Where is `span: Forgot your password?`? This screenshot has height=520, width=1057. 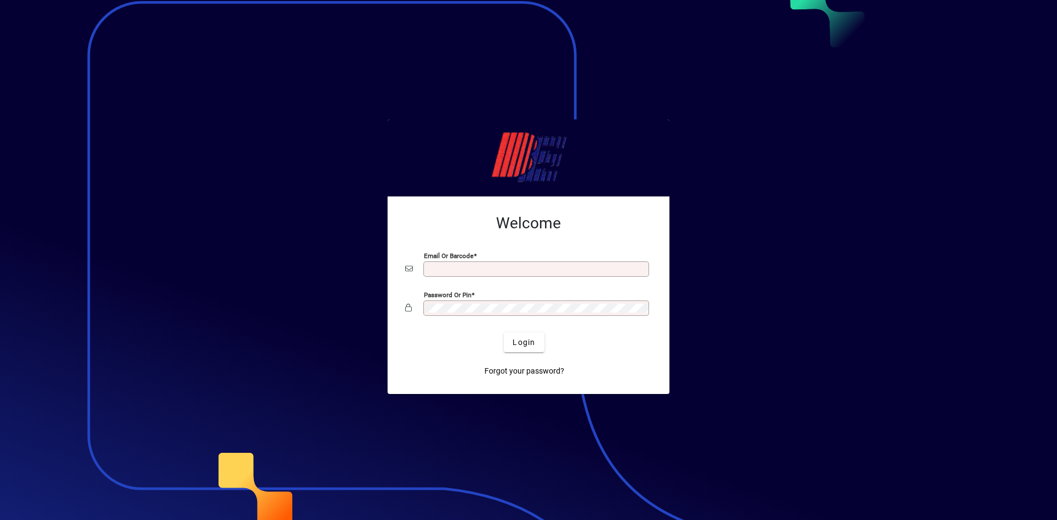
span: Forgot your password? is located at coordinates (524, 371).